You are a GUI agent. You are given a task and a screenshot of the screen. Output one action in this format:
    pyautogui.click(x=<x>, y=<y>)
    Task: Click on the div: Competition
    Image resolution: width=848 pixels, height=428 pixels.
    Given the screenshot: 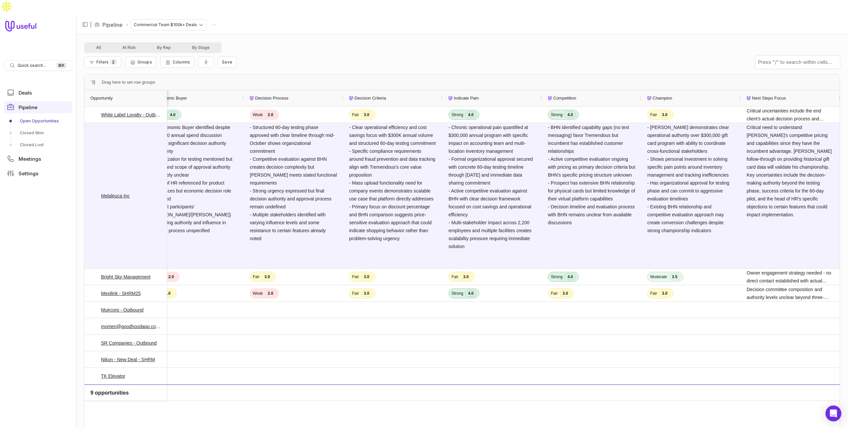 What is the action you would take?
    pyautogui.click(x=591, y=98)
    